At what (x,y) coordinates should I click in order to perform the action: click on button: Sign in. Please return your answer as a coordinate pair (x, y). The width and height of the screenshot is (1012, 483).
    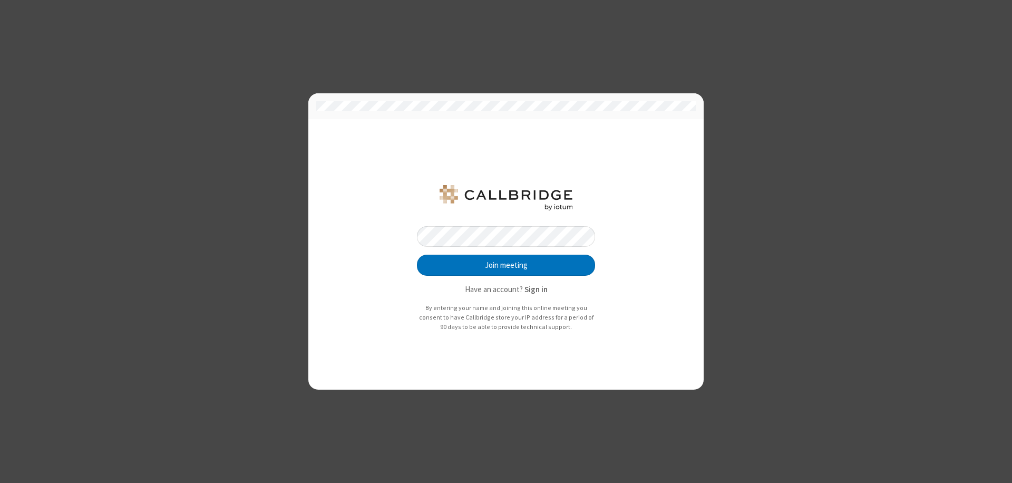
    Looking at the image, I should click on (536, 289).